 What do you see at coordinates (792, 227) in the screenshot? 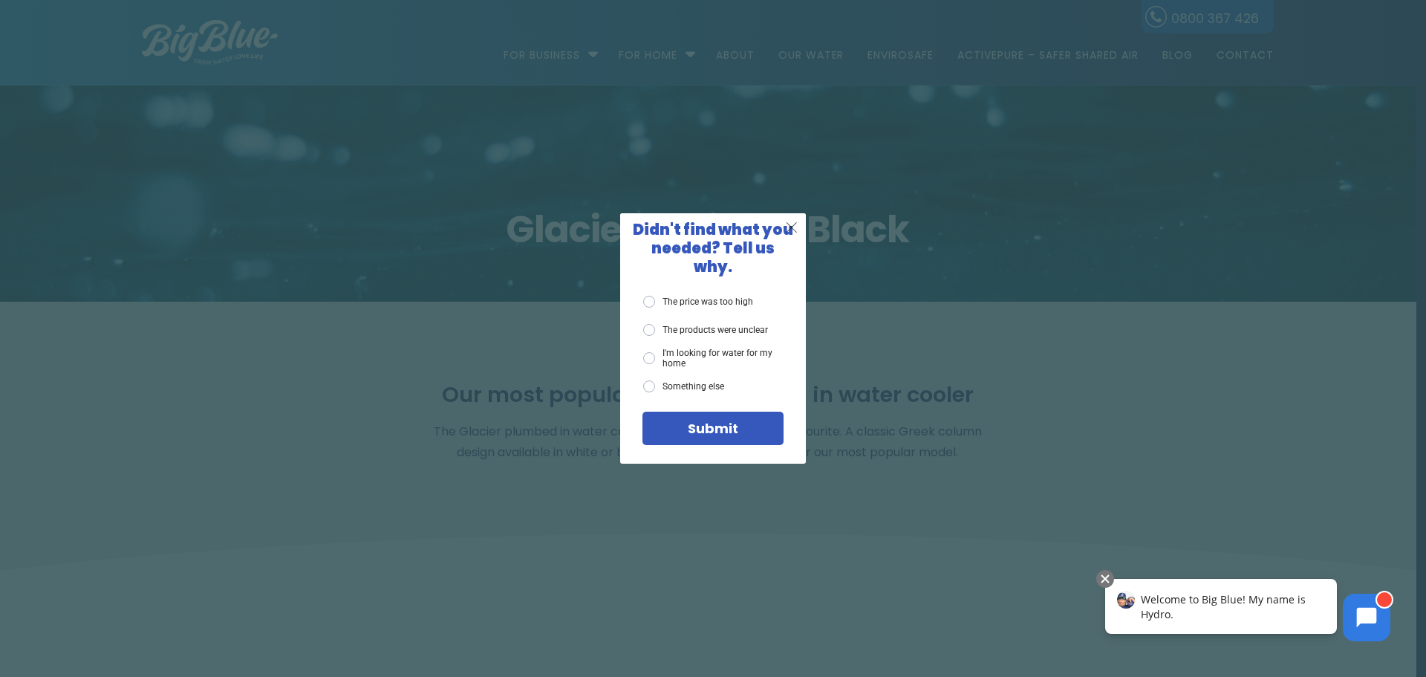
I see `span: X` at bounding box center [792, 227].